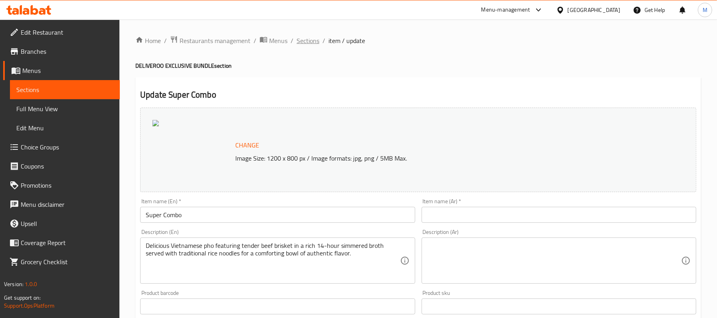 Image resolution: width=717 pixels, height=318 pixels. I want to click on a: Support.OpsPlatform, so click(29, 306).